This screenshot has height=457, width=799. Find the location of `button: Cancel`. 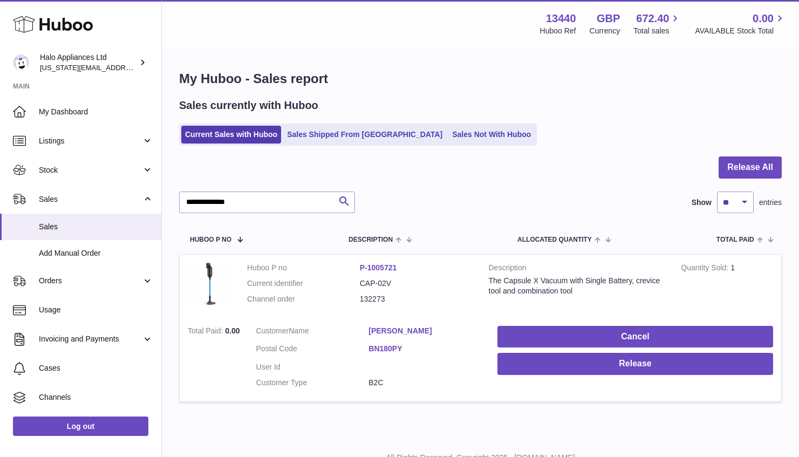

button: Cancel is located at coordinates (635, 337).